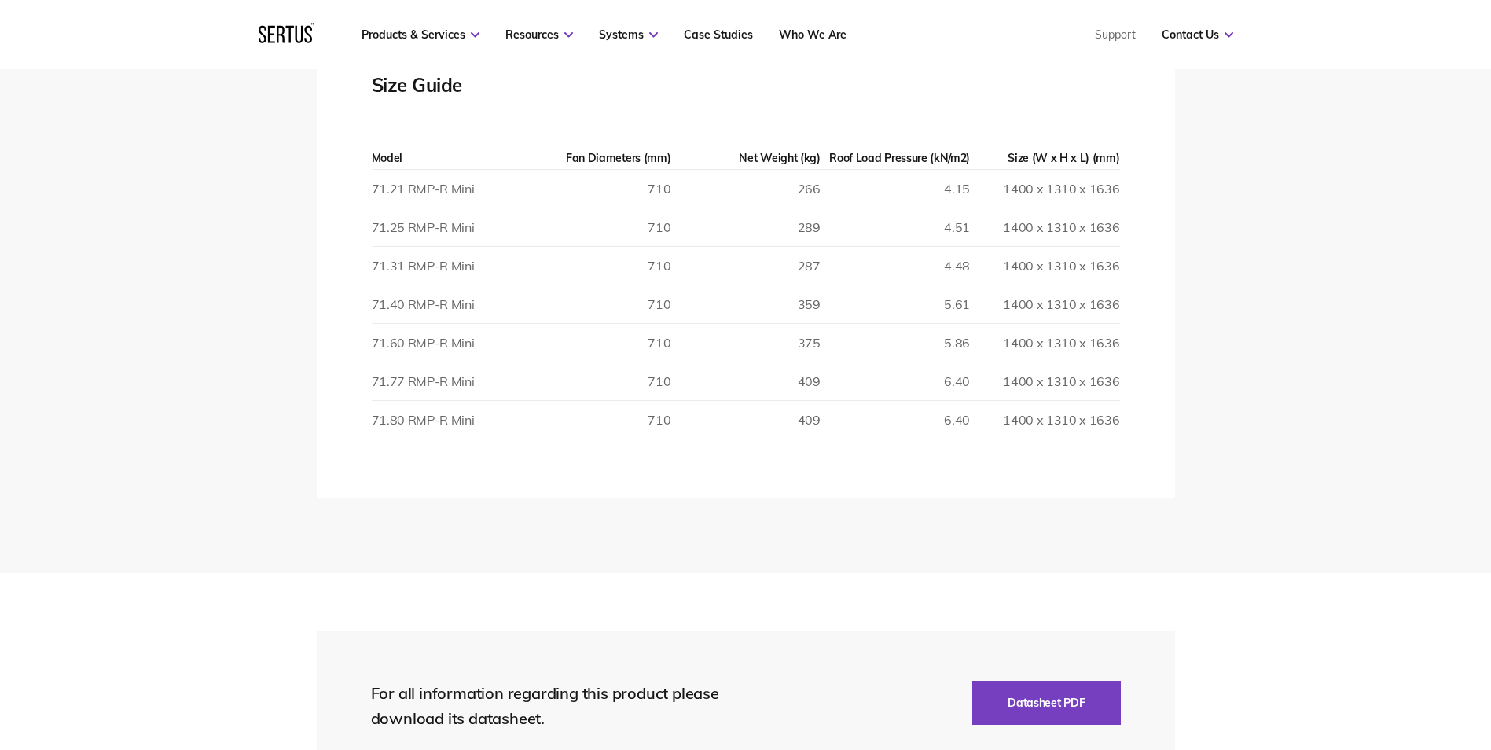 The height and width of the screenshot is (750, 1491). Describe the element at coordinates (745, 304) in the screenshot. I see `td: 359` at that location.